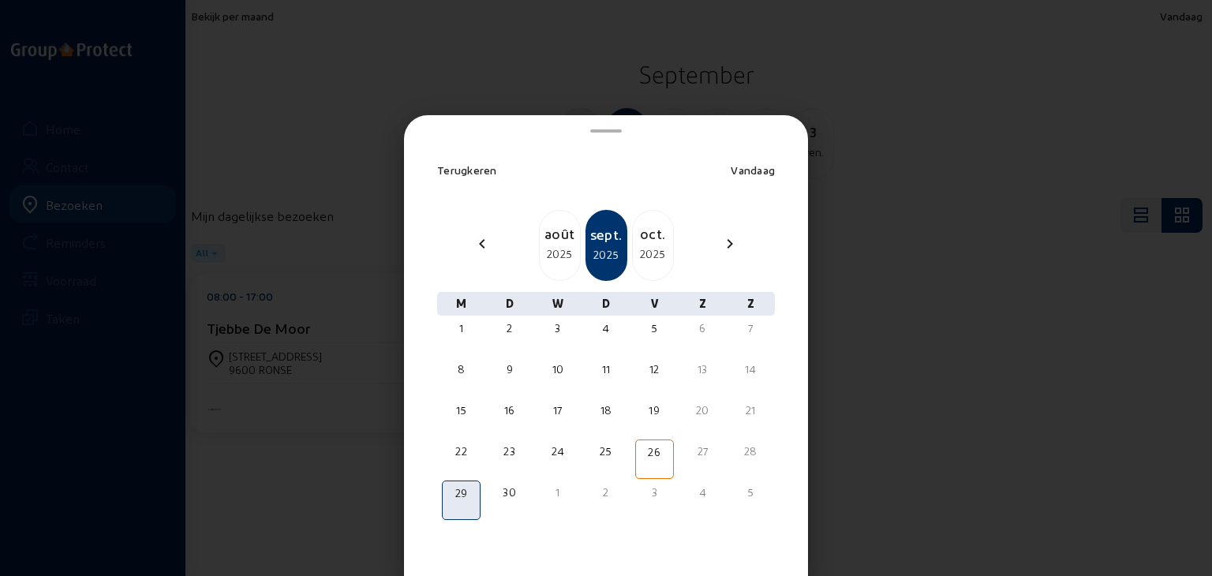 The height and width of the screenshot is (576, 1212). I want to click on div: 17, so click(557, 410).